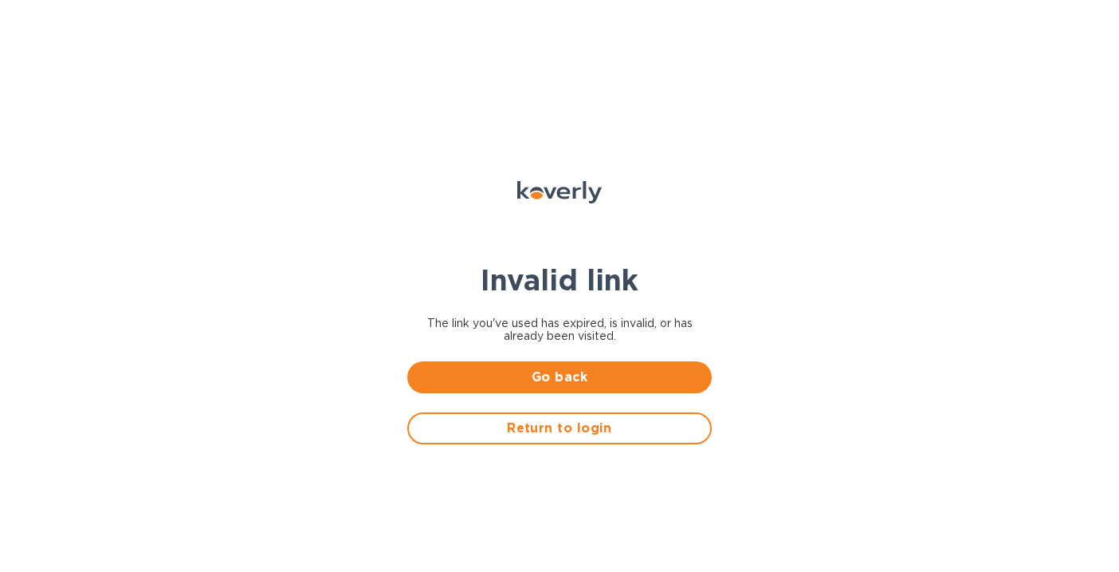  What do you see at coordinates (560, 329) in the screenshot?
I see `span: The link you've used has expired, is invalid, or has already been visited.` at bounding box center [560, 329].